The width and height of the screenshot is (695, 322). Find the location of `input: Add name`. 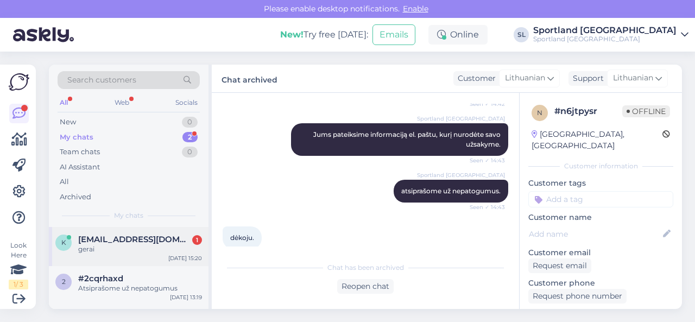

input: Add name is located at coordinates (594, 234).